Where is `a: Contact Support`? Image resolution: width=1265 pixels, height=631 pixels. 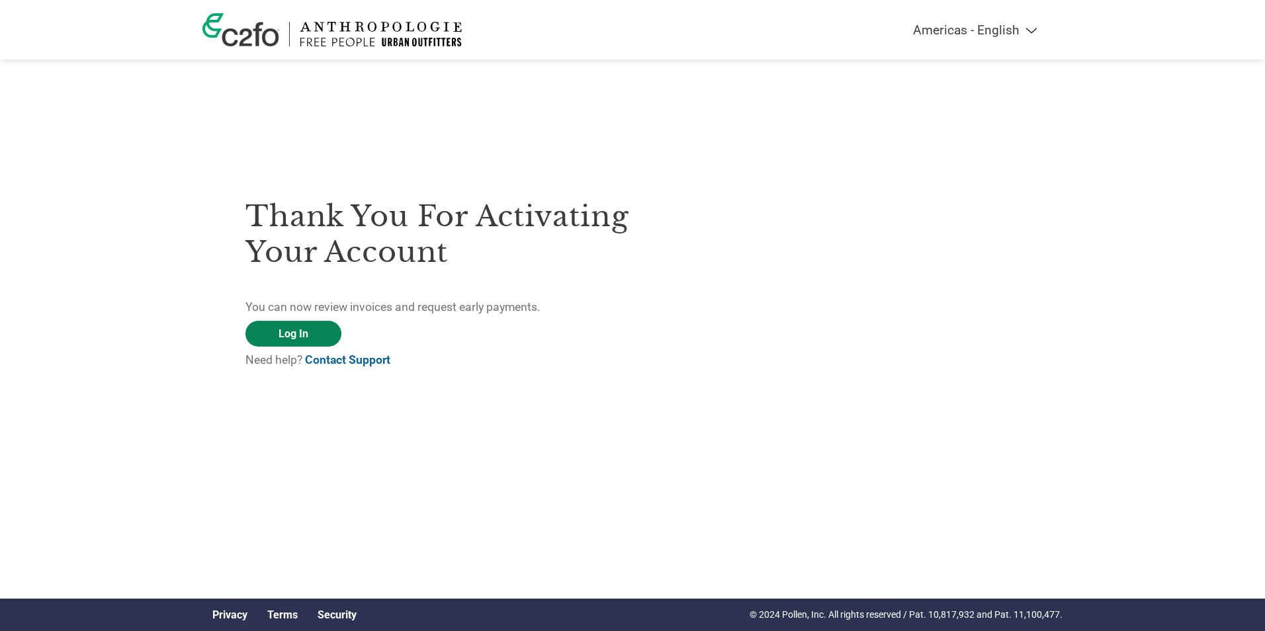
a: Contact Support is located at coordinates (347, 360).